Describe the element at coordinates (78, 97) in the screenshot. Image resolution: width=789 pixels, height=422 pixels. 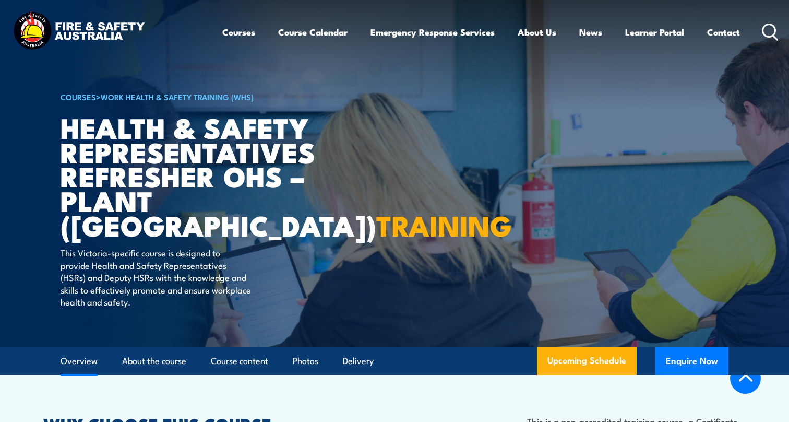
I see `a: COURSES` at that location.